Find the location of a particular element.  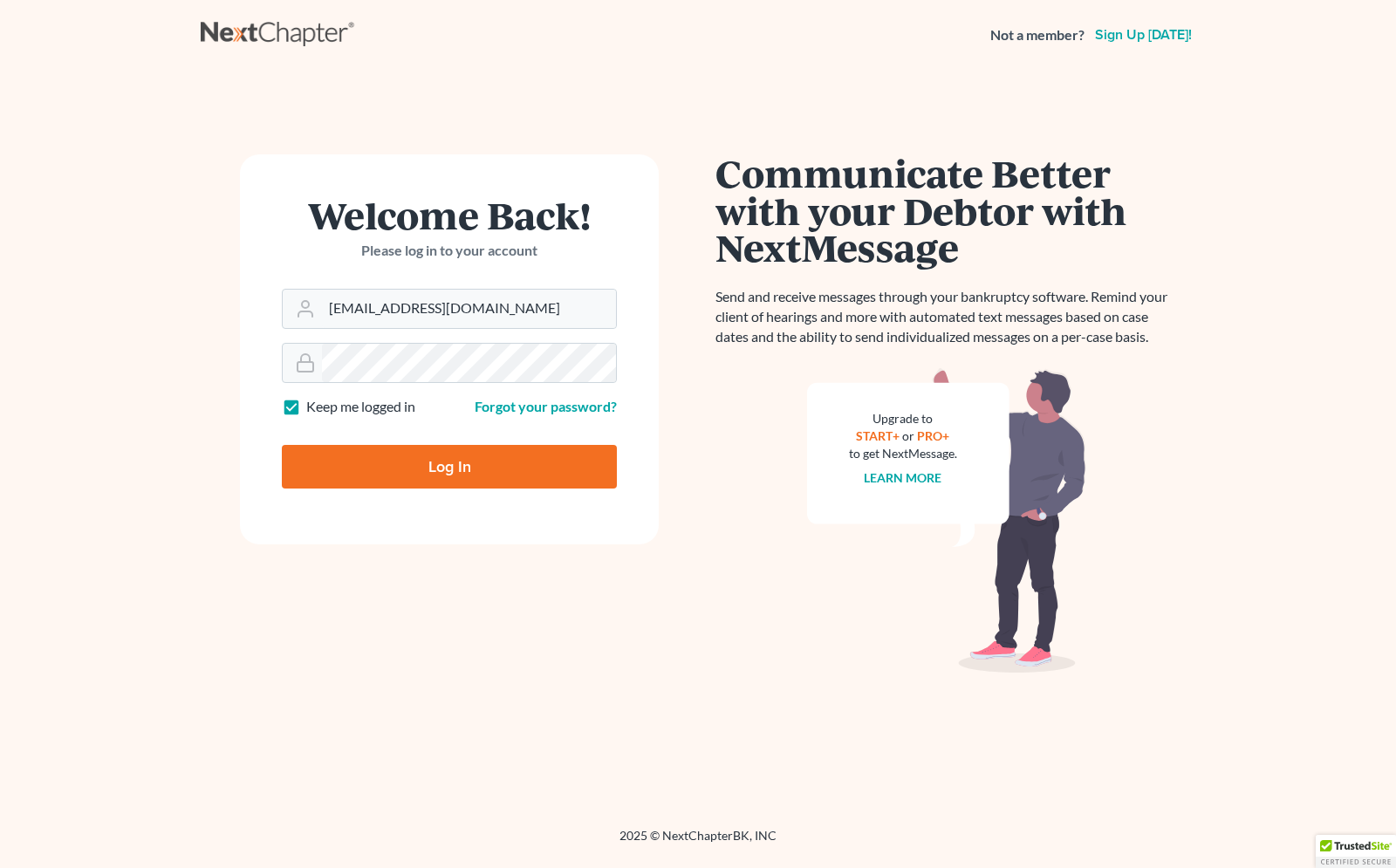

a: PRO+ is located at coordinates (934, 435).